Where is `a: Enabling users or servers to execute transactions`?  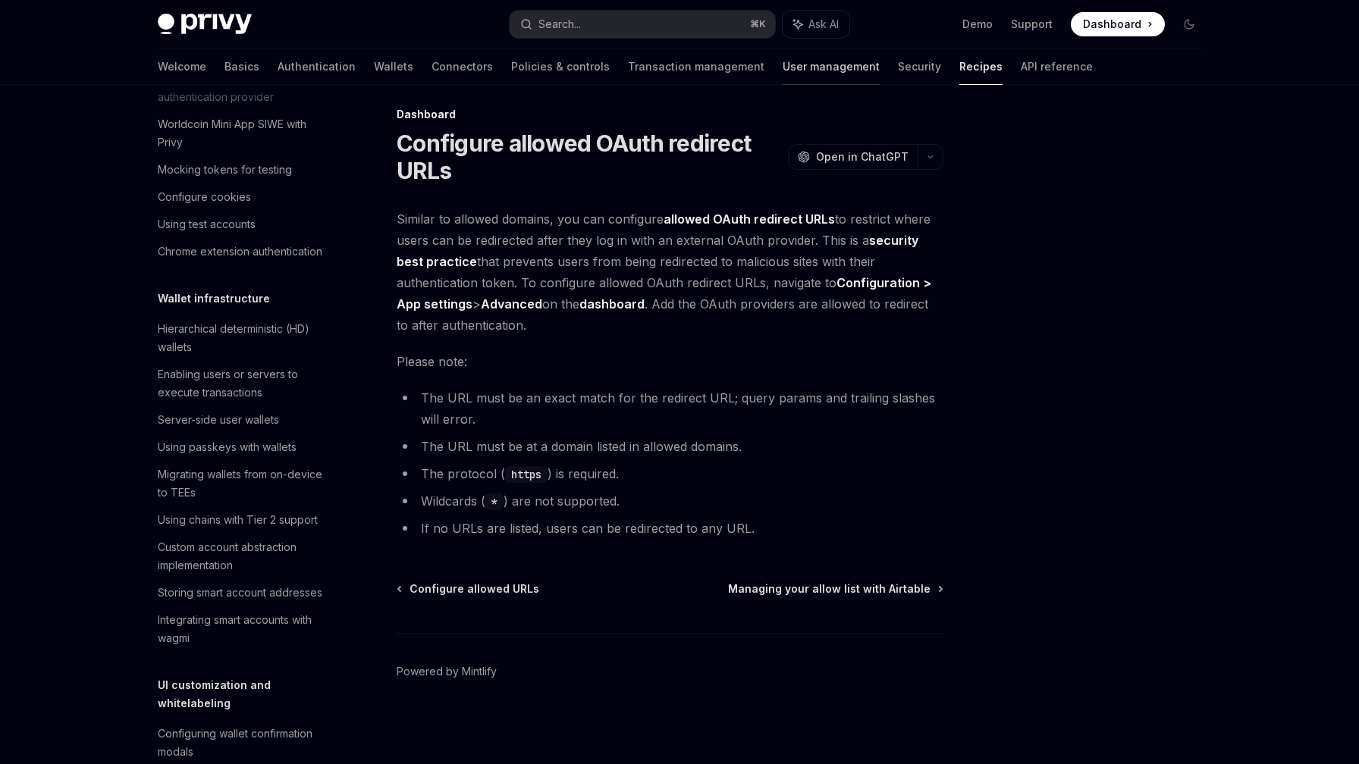 a: Enabling users or servers to execute transactions is located at coordinates (243, 384).